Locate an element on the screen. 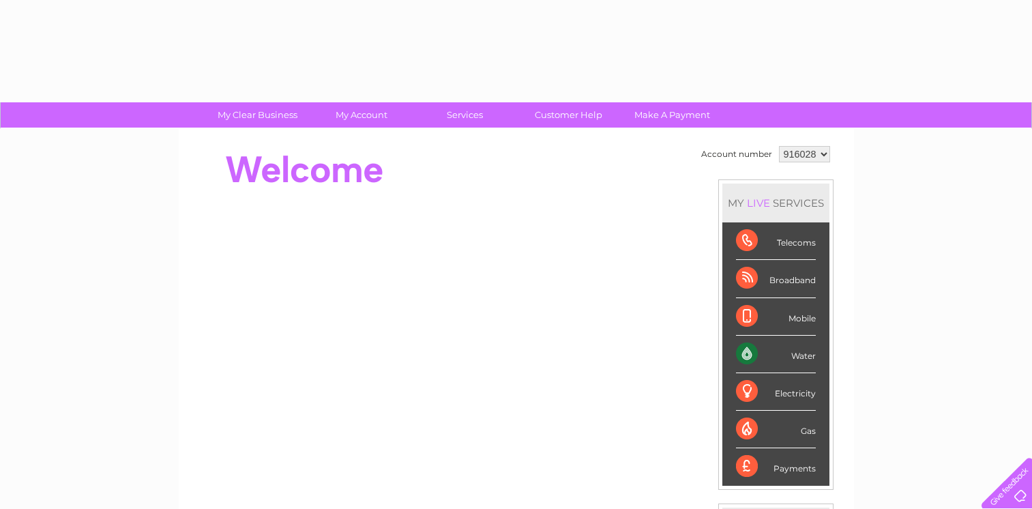 This screenshot has height=509, width=1032. a: Services is located at coordinates (464, 115).